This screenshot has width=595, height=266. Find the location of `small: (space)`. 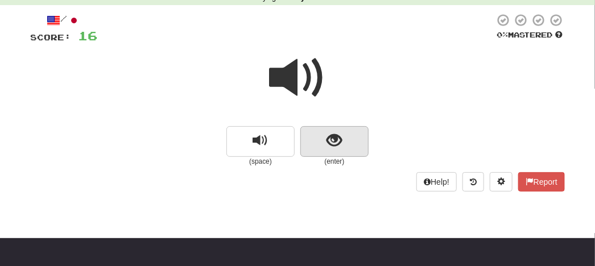

small: (space) is located at coordinates (260, 161).